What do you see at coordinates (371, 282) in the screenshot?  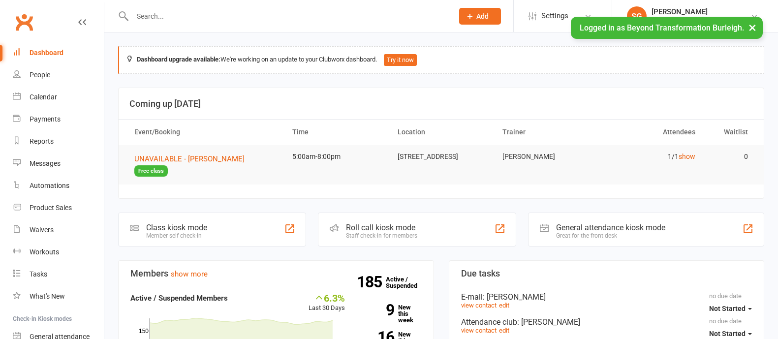 I see `strong: 185` at bounding box center [371, 282].